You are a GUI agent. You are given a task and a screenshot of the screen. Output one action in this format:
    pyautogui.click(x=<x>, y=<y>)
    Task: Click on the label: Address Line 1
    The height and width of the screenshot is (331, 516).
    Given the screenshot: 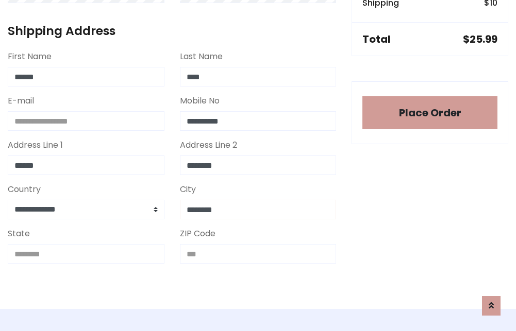 What is the action you would take?
    pyautogui.click(x=35, y=145)
    